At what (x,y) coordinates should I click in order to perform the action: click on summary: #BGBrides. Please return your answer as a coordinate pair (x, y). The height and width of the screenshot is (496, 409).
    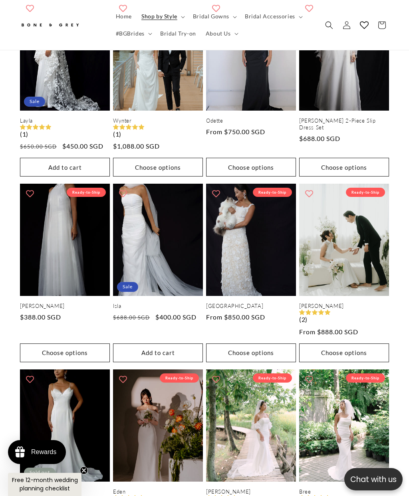
    Looking at the image, I should click on (133, 33).